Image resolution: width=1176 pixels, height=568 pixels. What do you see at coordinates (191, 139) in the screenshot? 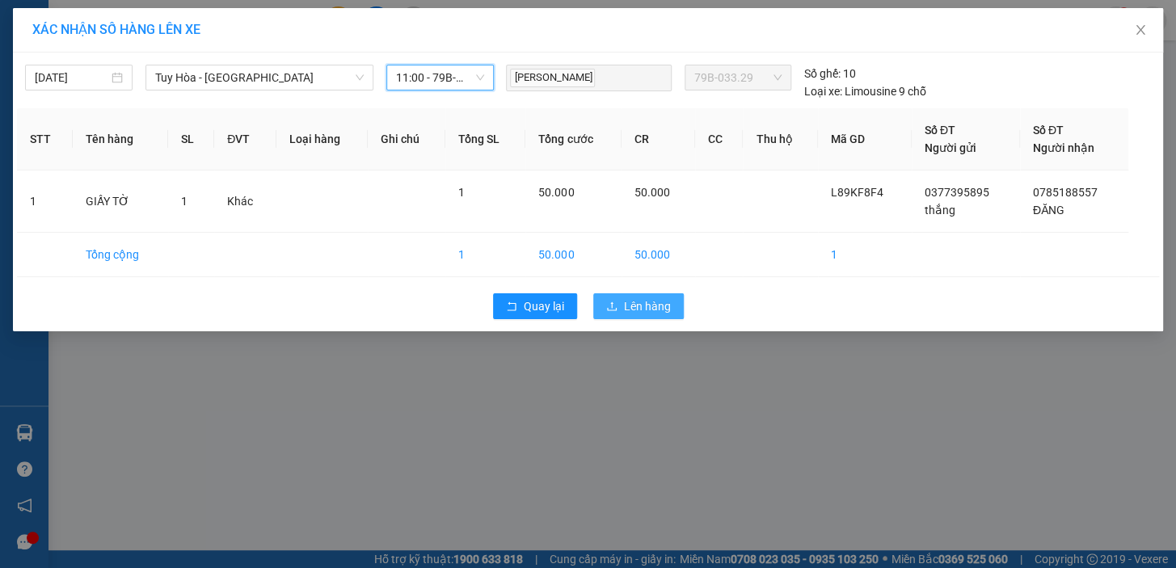
I see `th: SL` at bounding box center [191, 139].